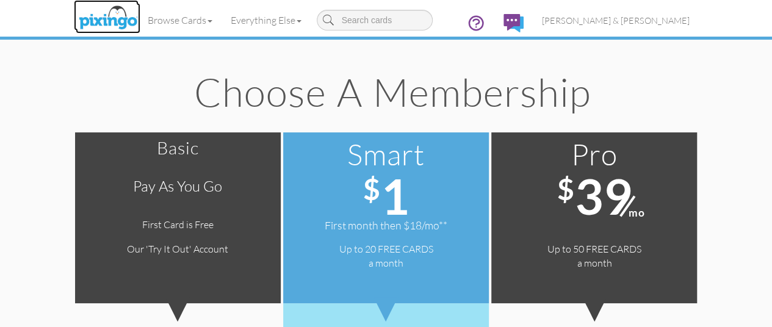 The height and width of the screenshot is (327, 772). What do you see at coordinates (178, 225) in the screenshot?
I see `div: First Card is Free` at bounding box center [178, 225].